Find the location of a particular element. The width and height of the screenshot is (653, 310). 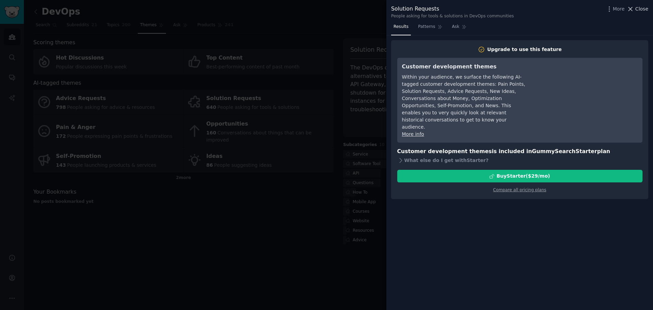

span: Patterns is located at coordinates (426, 27).